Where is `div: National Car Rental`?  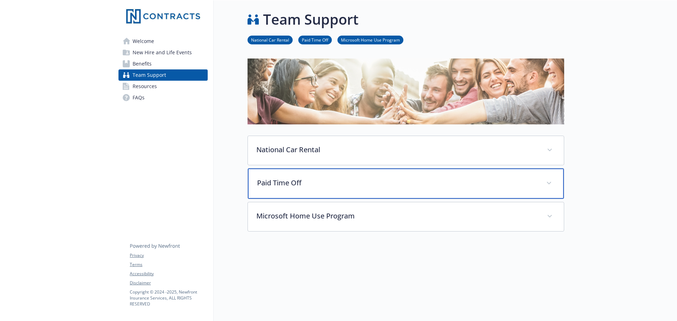
div: National Car Rental is located at coordinates (406, 151).